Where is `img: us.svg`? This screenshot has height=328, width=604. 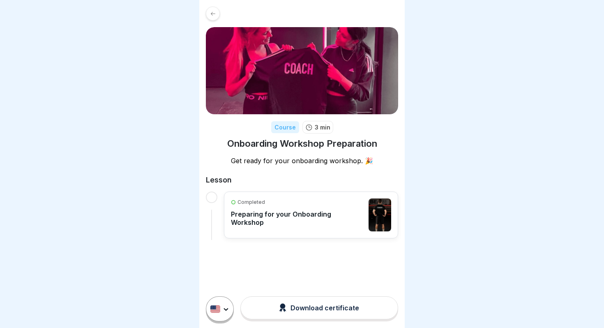 img: us.svg is located at coordinates (215, 309).